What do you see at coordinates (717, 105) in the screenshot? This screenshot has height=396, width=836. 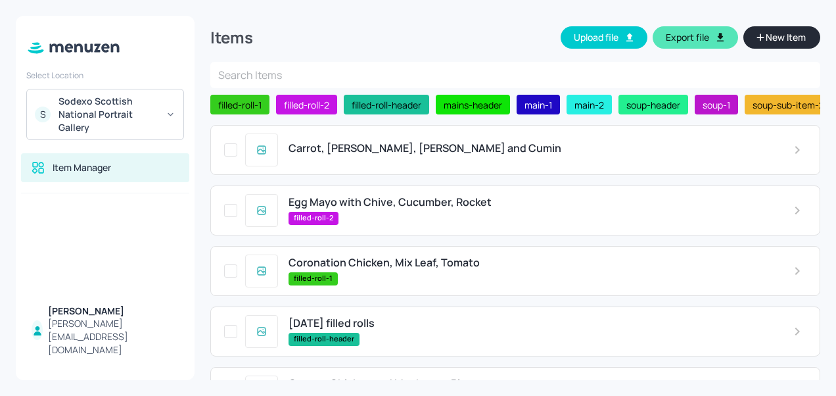 I see `span: soup-1` at bounding box center [717, 105].